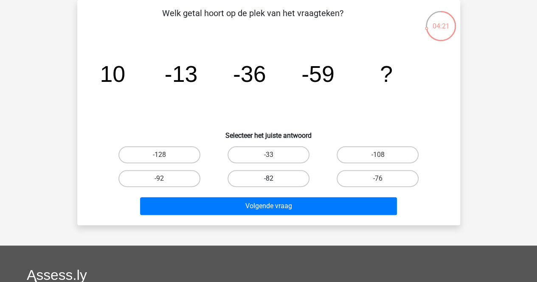 Image resolution: width=537 pixels, height=282 pixels. I want to click on label: -108, so click(377, 155).